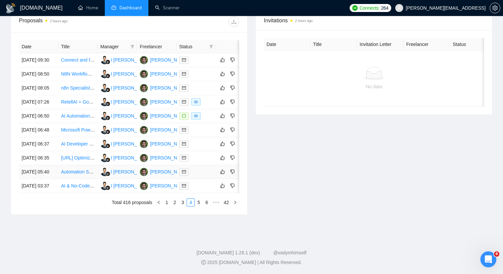  Describe the element at coordinates (159, 202) in the screenshot. I see `span: left` at that location.